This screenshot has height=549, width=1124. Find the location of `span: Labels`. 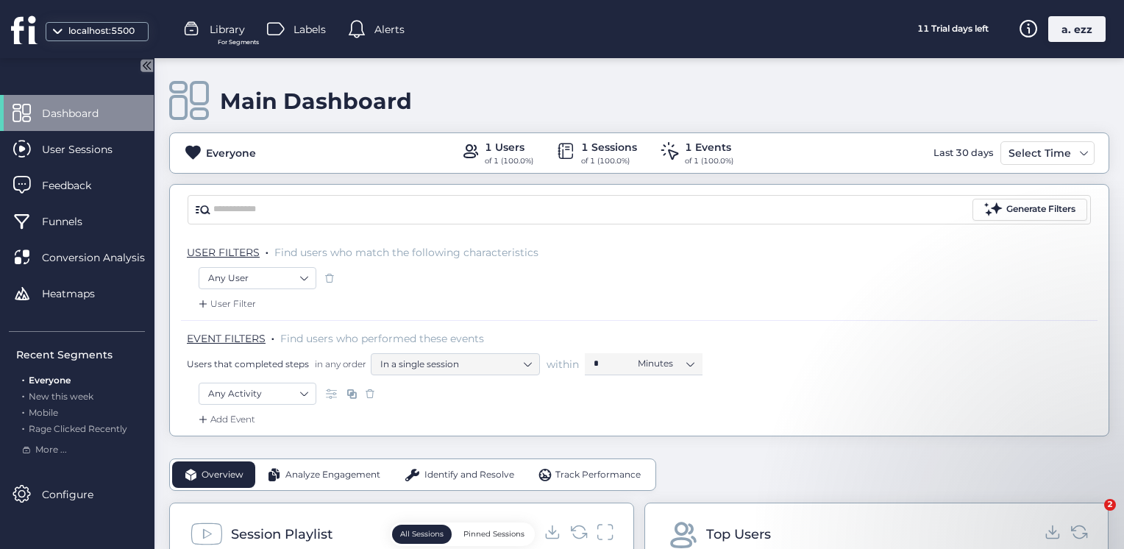

span: Labels is located at coordinates (310, 29).